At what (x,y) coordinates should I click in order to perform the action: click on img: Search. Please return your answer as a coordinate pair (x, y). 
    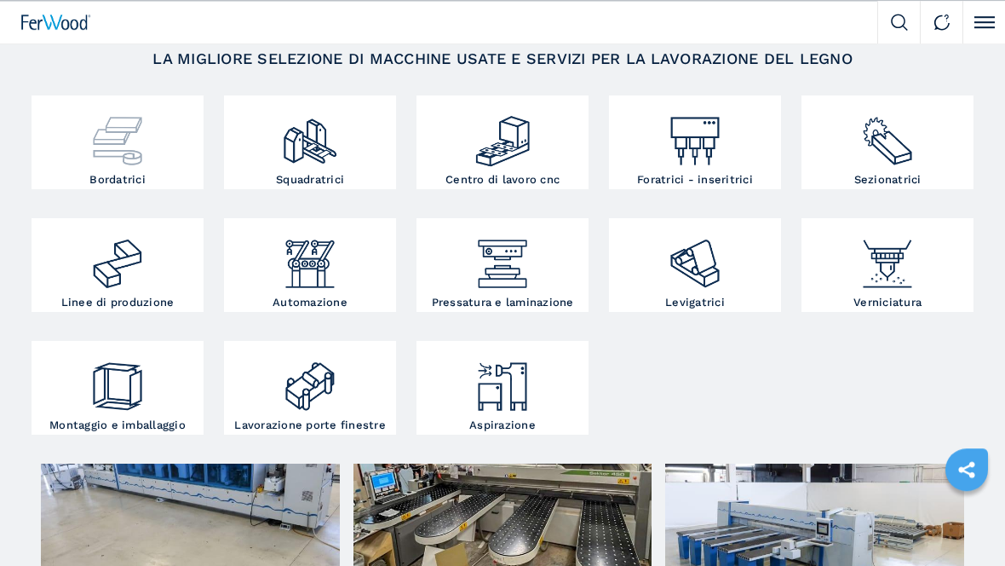
    Looking at the image, I should click on (899, 22).